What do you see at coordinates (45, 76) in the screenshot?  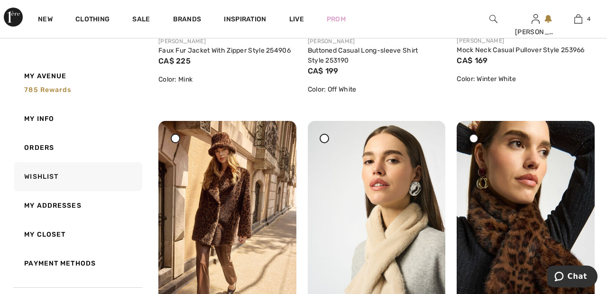 I see `span: My Avenue` at bounding box center [45, 76].